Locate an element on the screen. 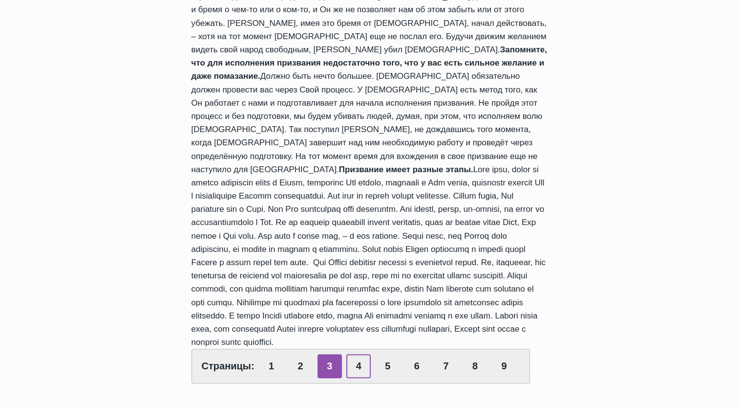 The image size is (739, 408). div: Страницы: is located at coordinates (361, 366).